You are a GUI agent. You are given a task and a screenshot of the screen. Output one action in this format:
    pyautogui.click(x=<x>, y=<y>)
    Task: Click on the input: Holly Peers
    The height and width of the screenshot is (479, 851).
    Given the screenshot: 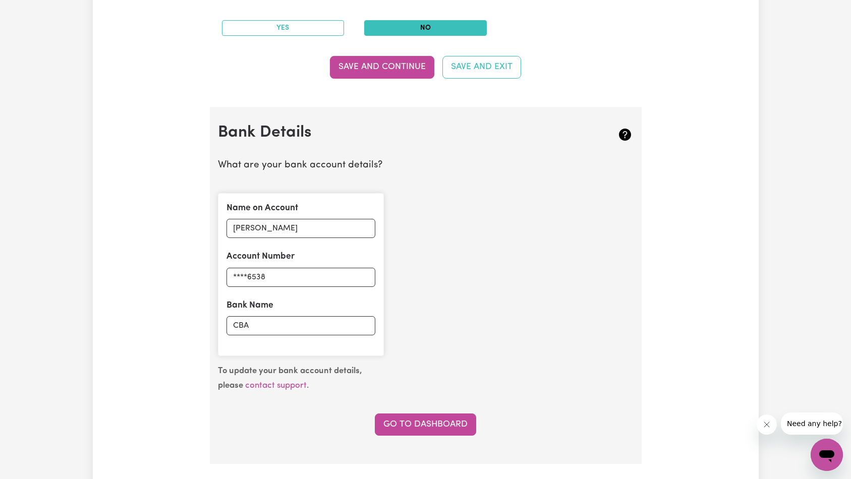 What is the action you would take?
    pyautogui.click(x=301, y=229)
    